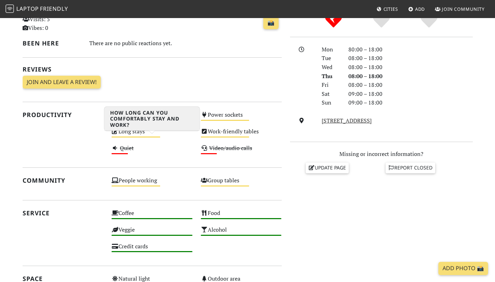 The image size is (495, 282). What do you see at coordinates (463, 9) in the screenshot?
I see `span: Join Community` at bounding box center [463, 9].